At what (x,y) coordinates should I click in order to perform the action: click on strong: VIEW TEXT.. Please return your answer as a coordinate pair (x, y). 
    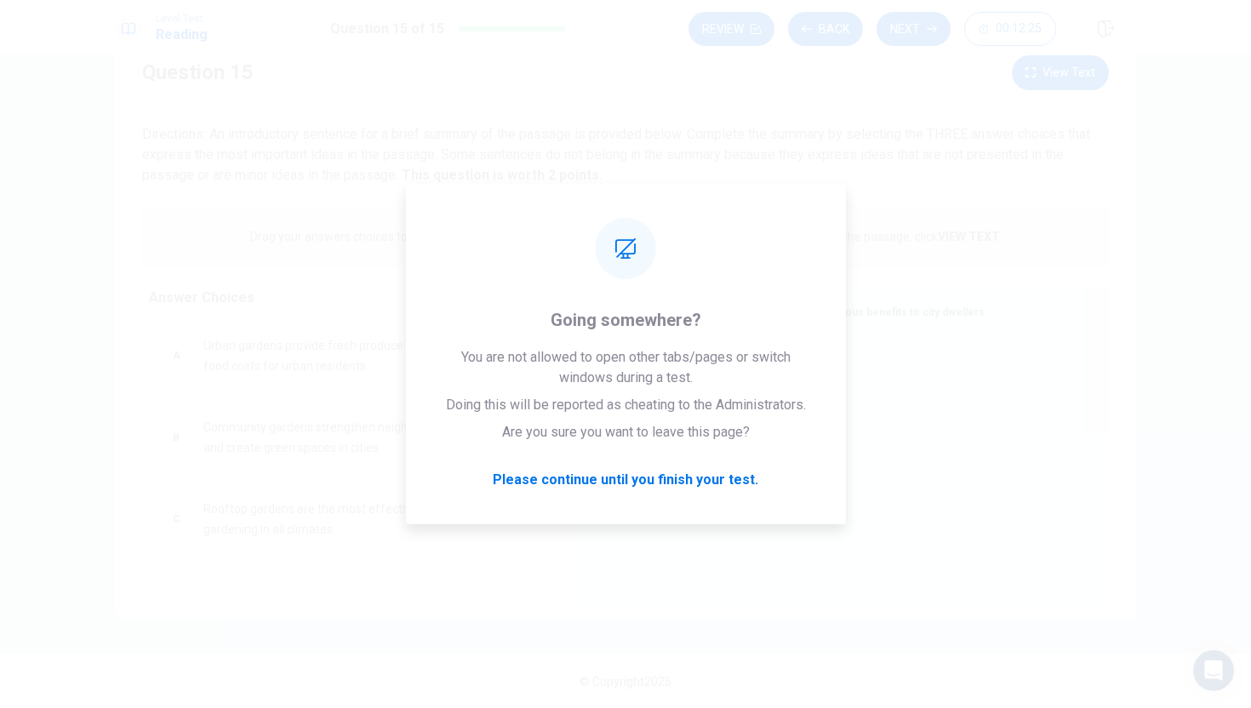
    Looking at the image, I should click on (969, 237).